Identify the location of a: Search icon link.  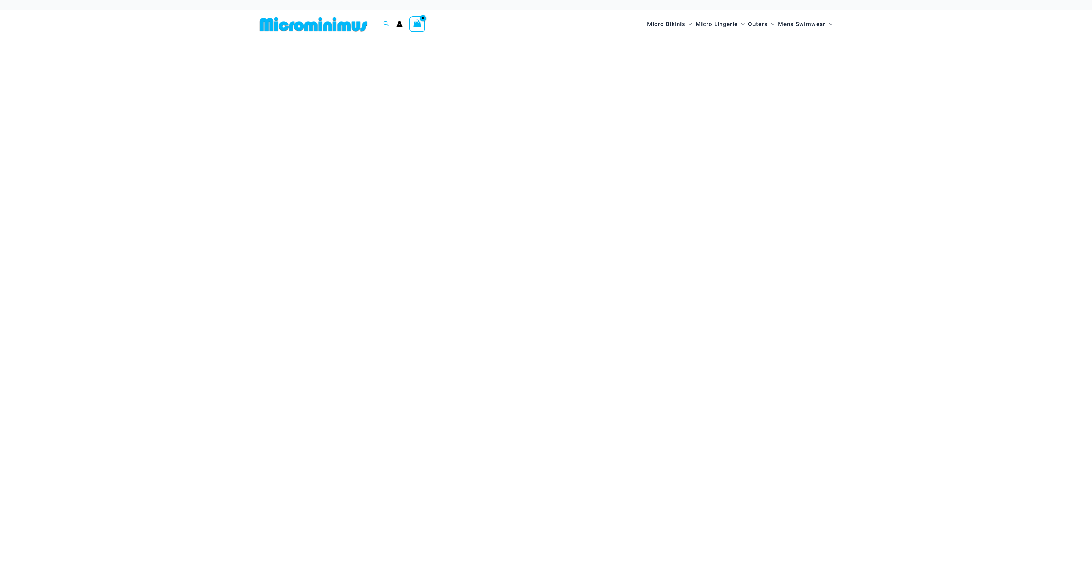
(386, 24).